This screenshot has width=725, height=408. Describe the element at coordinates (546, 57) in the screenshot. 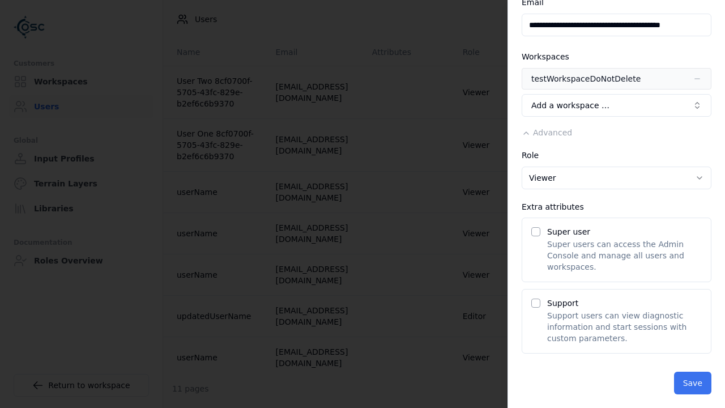

I see `label: Workspaces` at that location.